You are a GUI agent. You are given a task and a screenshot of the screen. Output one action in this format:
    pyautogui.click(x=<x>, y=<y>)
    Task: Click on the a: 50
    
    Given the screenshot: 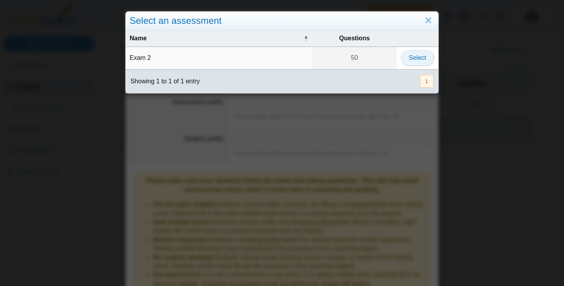 What is the action you would take?
    pyautogui.click(x=354, y=58)
    